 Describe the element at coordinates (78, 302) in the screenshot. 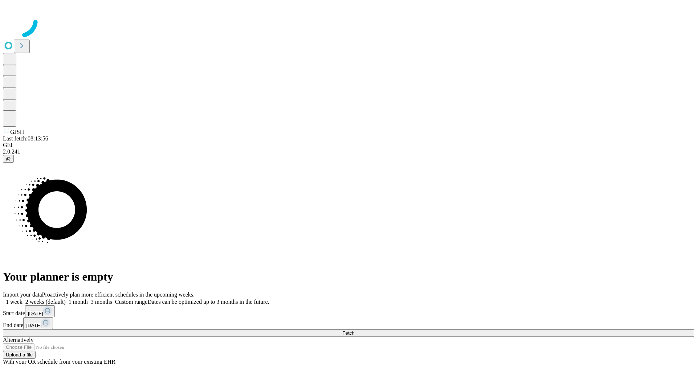

I see `span: 1 month` at that location.